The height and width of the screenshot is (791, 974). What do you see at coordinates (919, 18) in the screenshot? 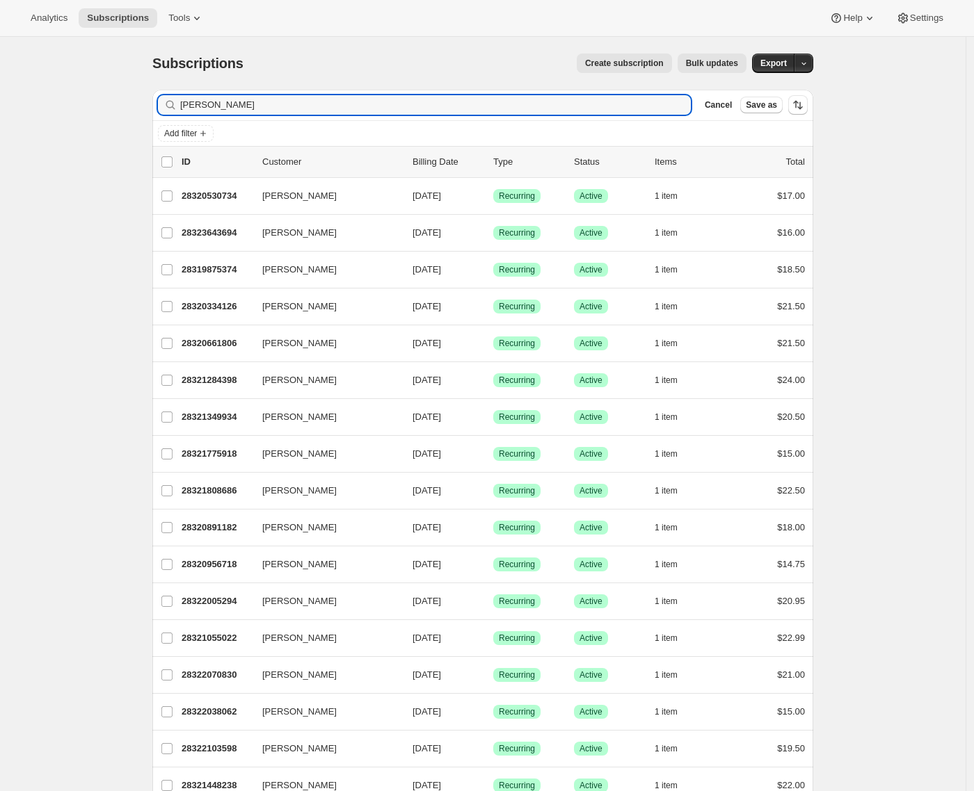
I see `button: Settings` at bounding box center [919, 18].